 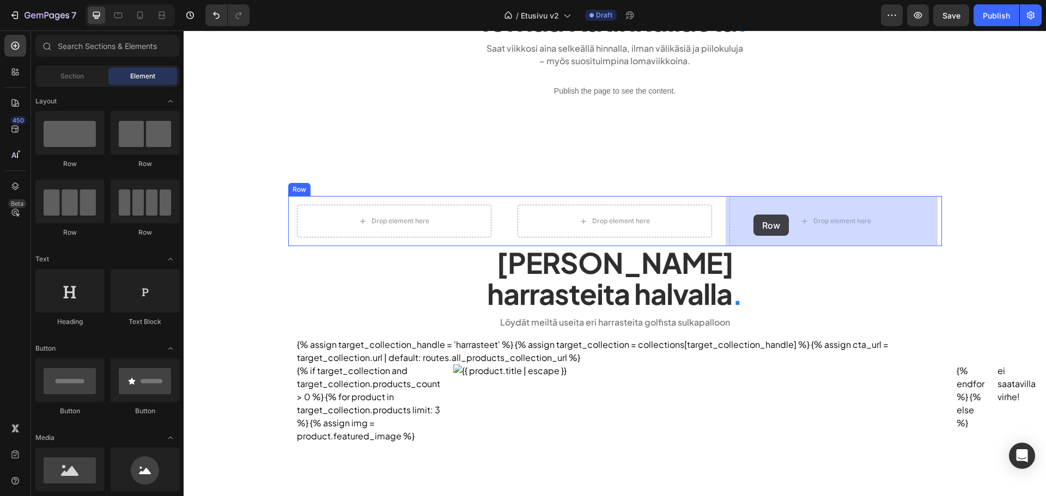 What do you see at coordinates (604, 15) in the screenshot?
I see `span: Draft` at bounding box center [604, 15].